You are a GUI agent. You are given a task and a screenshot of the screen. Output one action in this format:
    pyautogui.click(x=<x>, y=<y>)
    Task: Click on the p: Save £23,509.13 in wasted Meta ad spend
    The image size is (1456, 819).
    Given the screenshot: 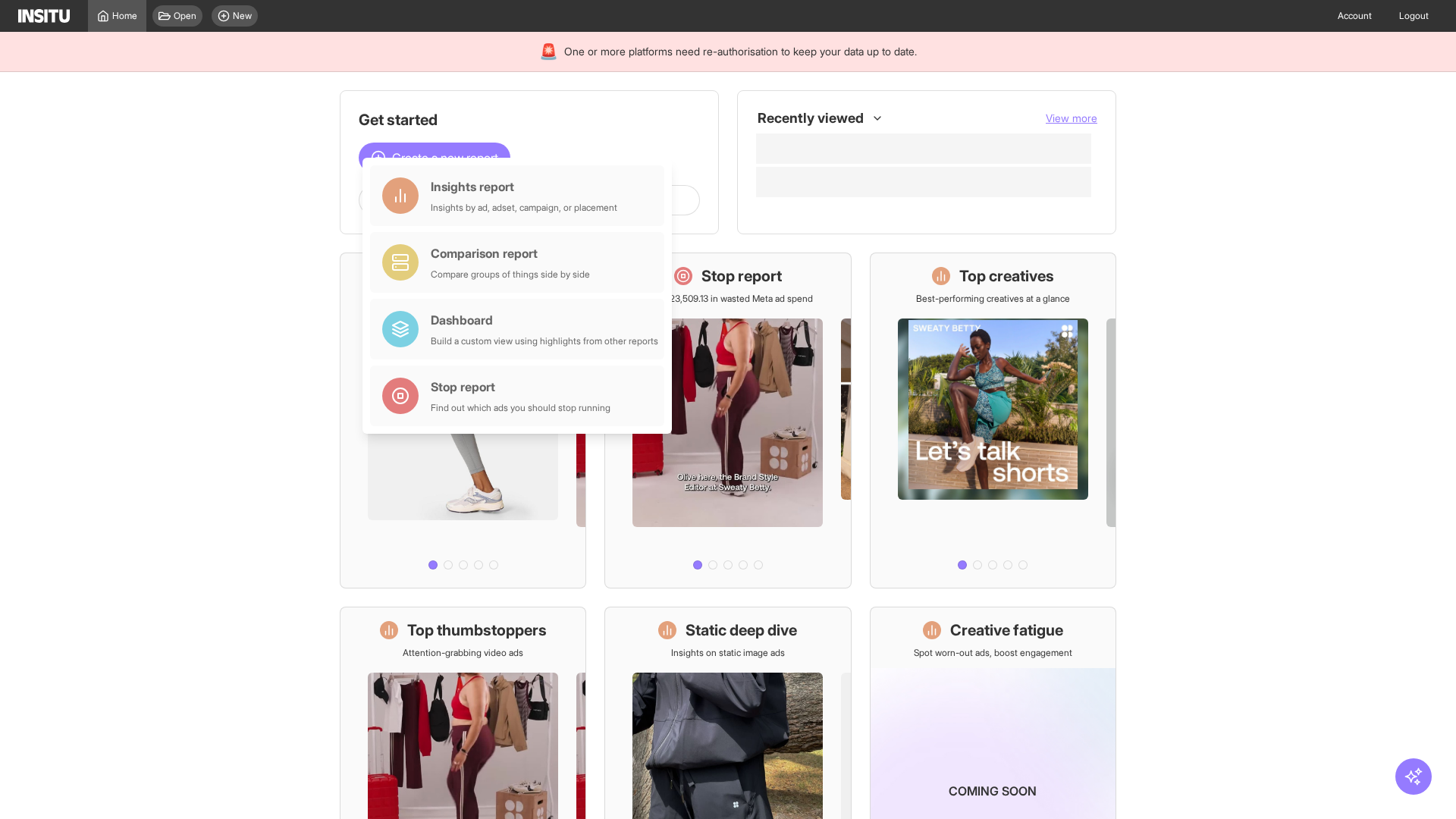 What is the action you would take?
    pyautogui.click(x=727, y=298)
    